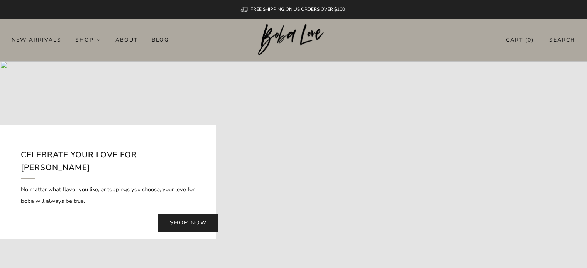 The height and width of the screenshot is (268, 587). I want to click on a: New Arrivals, so click(36, 40).